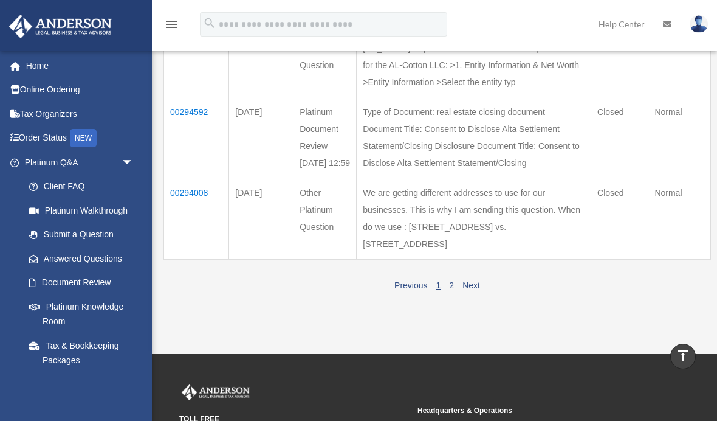  I want to click on a: Platinum Walkthrough, so click(81, 210).